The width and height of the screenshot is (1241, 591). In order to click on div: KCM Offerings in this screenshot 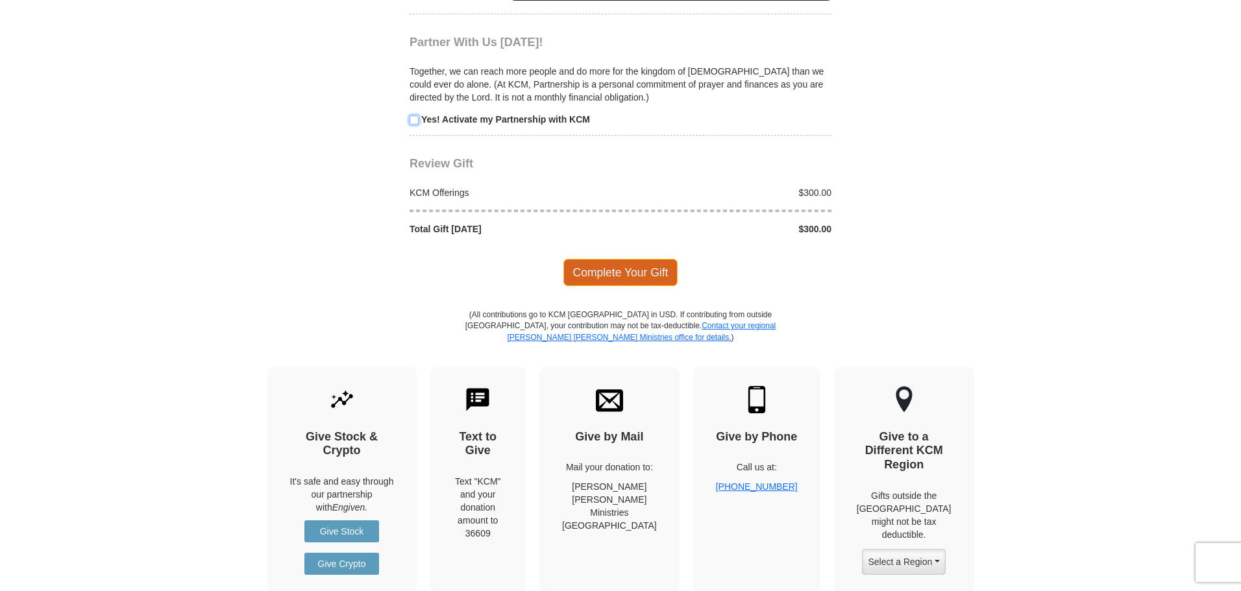, I will do `click(512, 193)`.